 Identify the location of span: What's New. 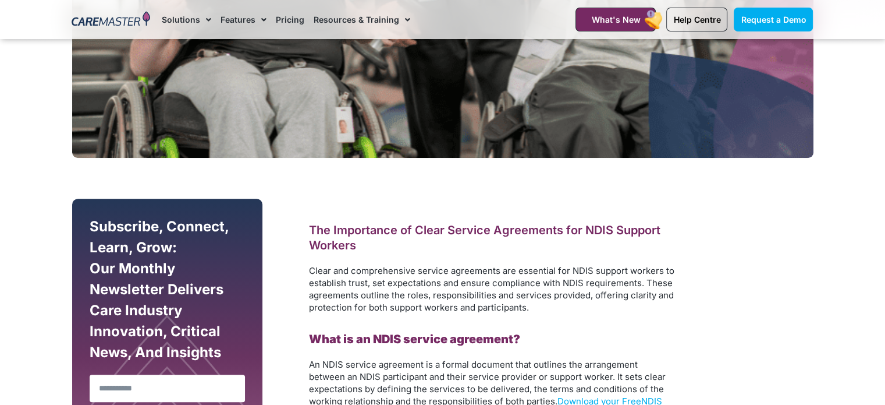
(616, 19).